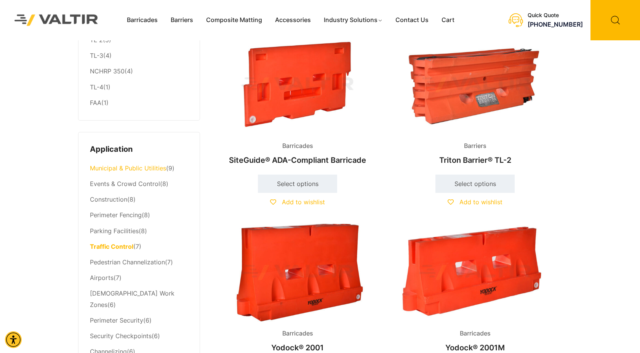 This screenshot has width=640, height=353. What do you see at coordinates (116, 215) in the screenshot?
I see `a: Perimeter Fencing` at bounding box center [116, 215].